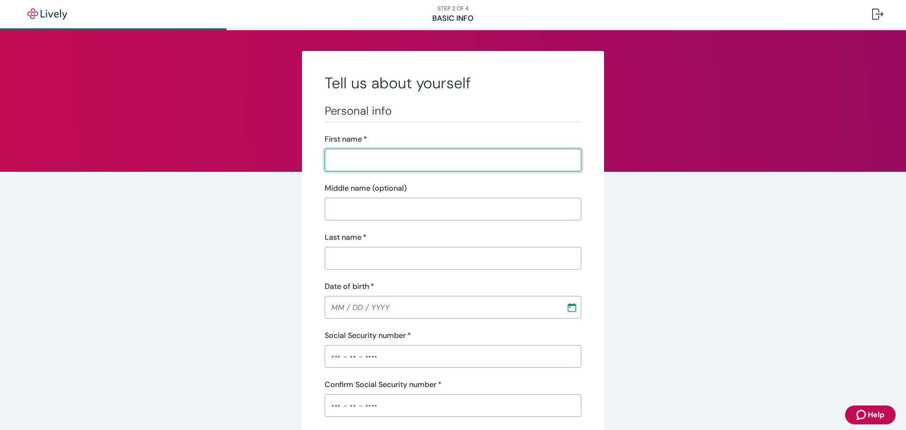 This screenshot has height=430, width=906. Describe the element at coordinates (876, 415) in the screenshot. I see `span: Help` at that location.